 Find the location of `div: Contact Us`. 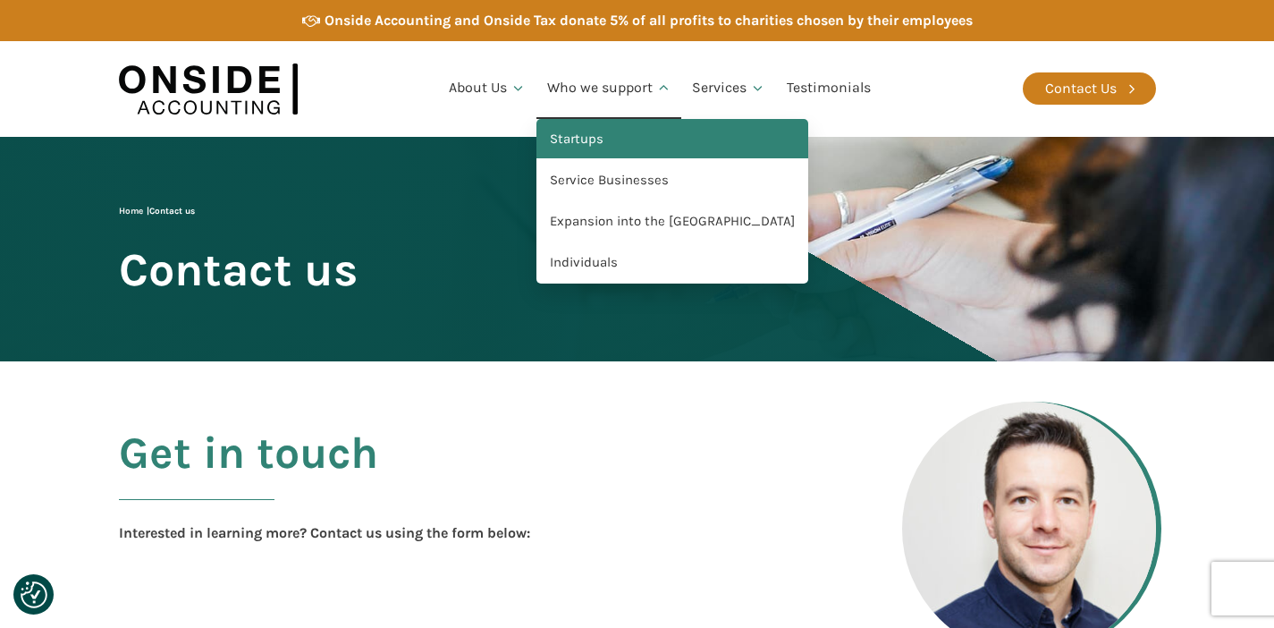

div: Contact Us is located at coordinates (1081, 89).